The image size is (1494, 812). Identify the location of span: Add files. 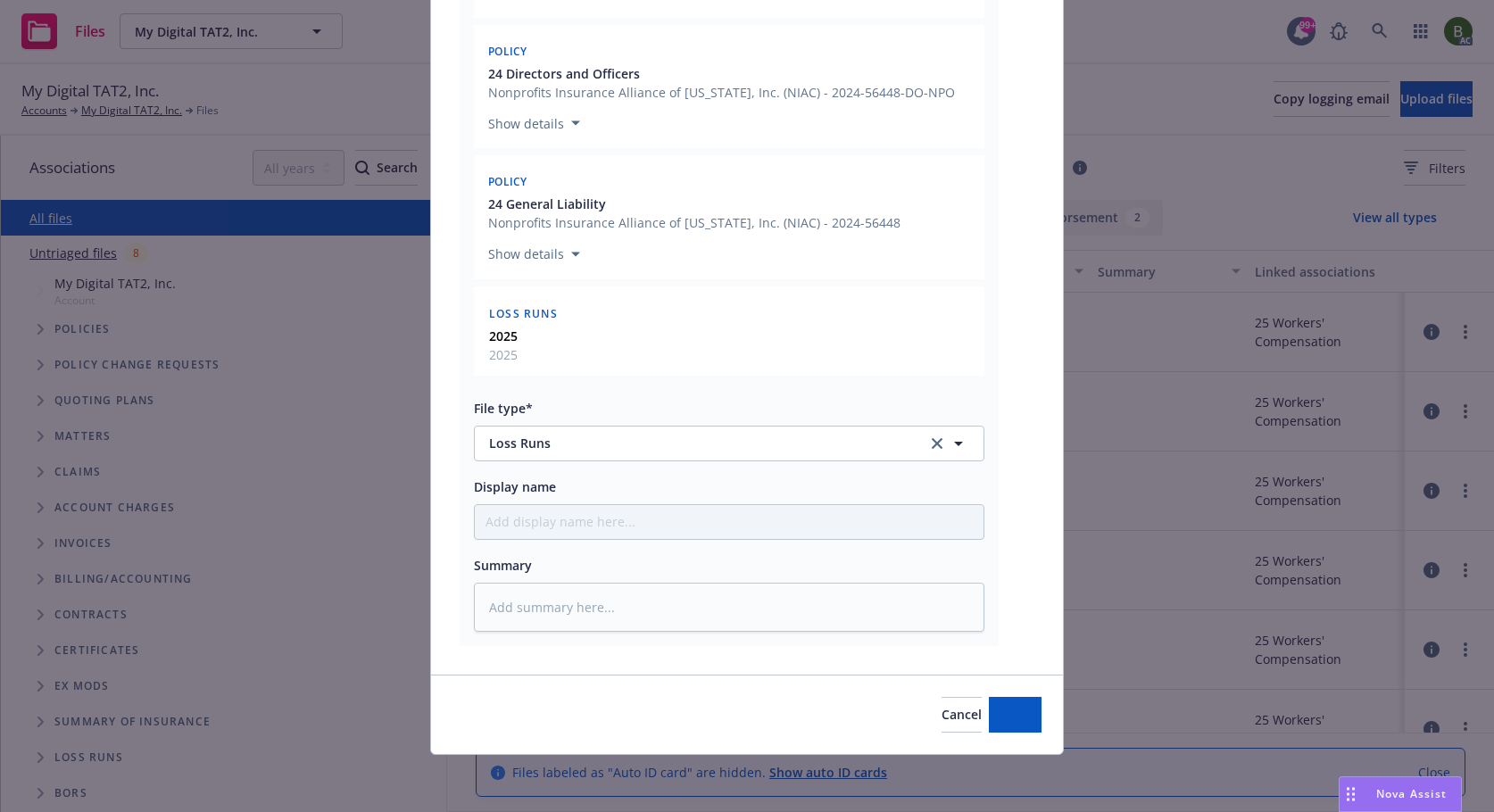
(1015, 714).